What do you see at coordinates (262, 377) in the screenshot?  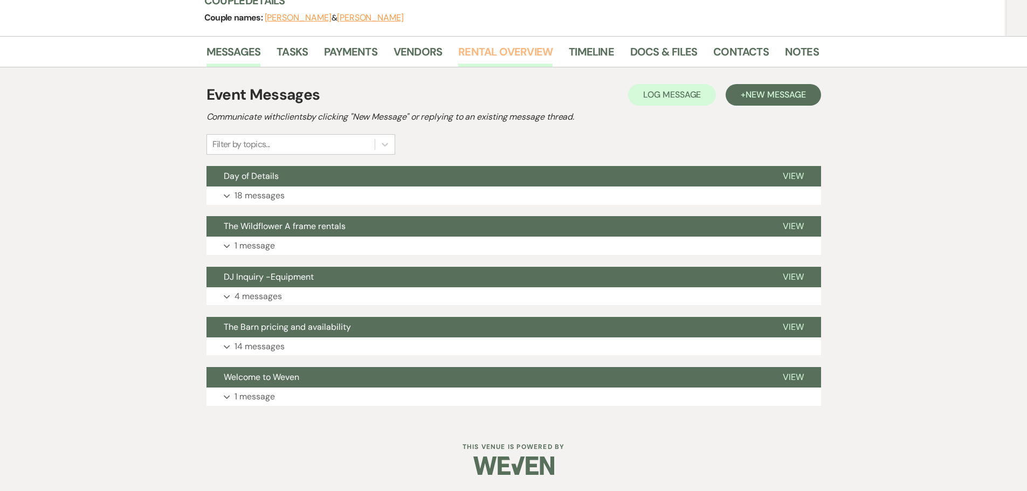 I see `span: Welcome to Weven` at bounding box center [262, 377].